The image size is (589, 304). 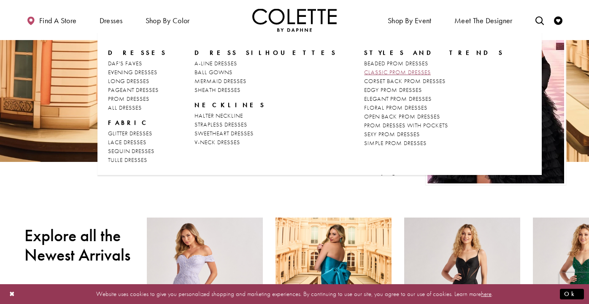 What do you see at coordinates (138, 90) in the screenshot?
I see `a: PAGEANT DRESSES` at bounding box center [138, 90].